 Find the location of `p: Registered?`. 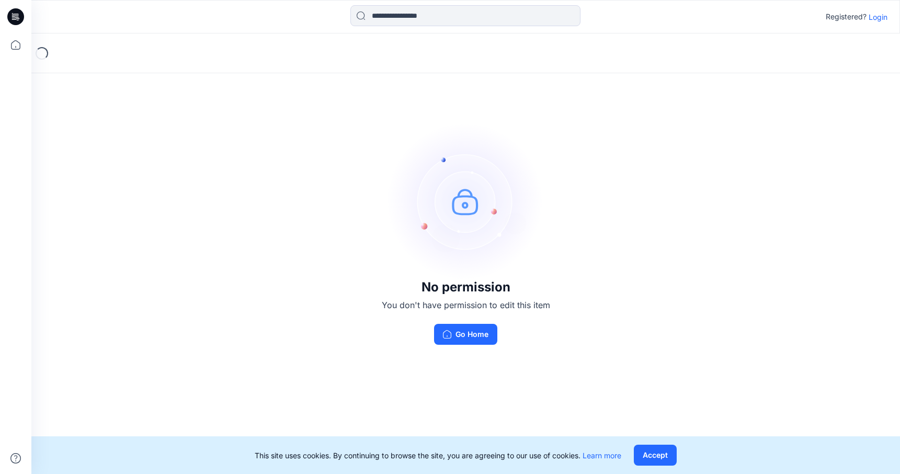

p: Registered? is located at coordinates (846, 17).